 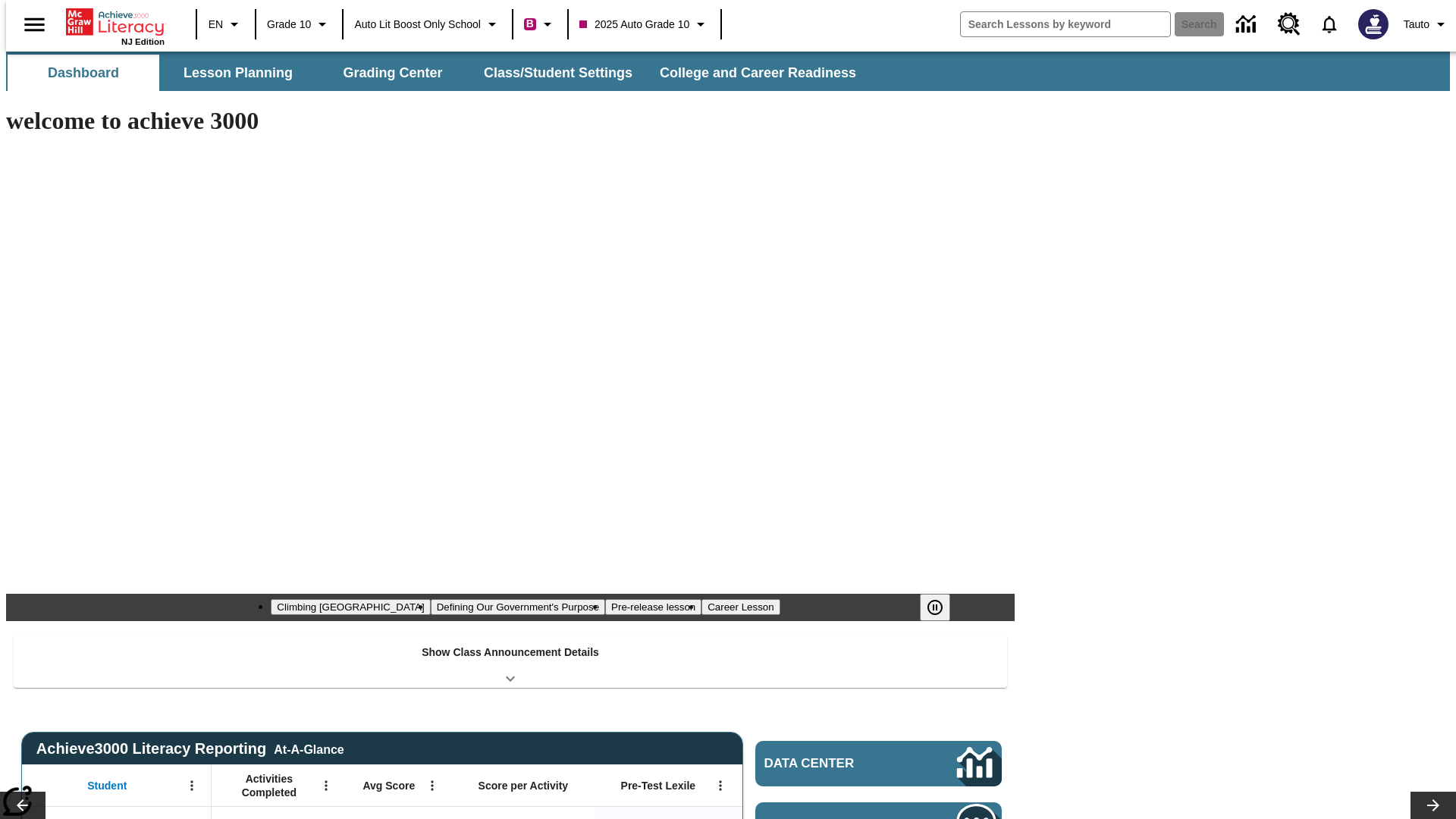 I want to click on span: NJ Edition, so click(x=143, y=42).